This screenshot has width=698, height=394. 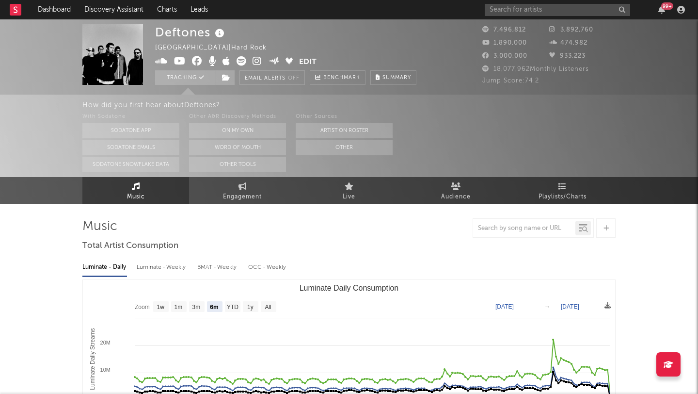 What do you see at coordinates (344, 117) in the screenshot?
I see `div: Other Sources` at bounding box center [344, 117].